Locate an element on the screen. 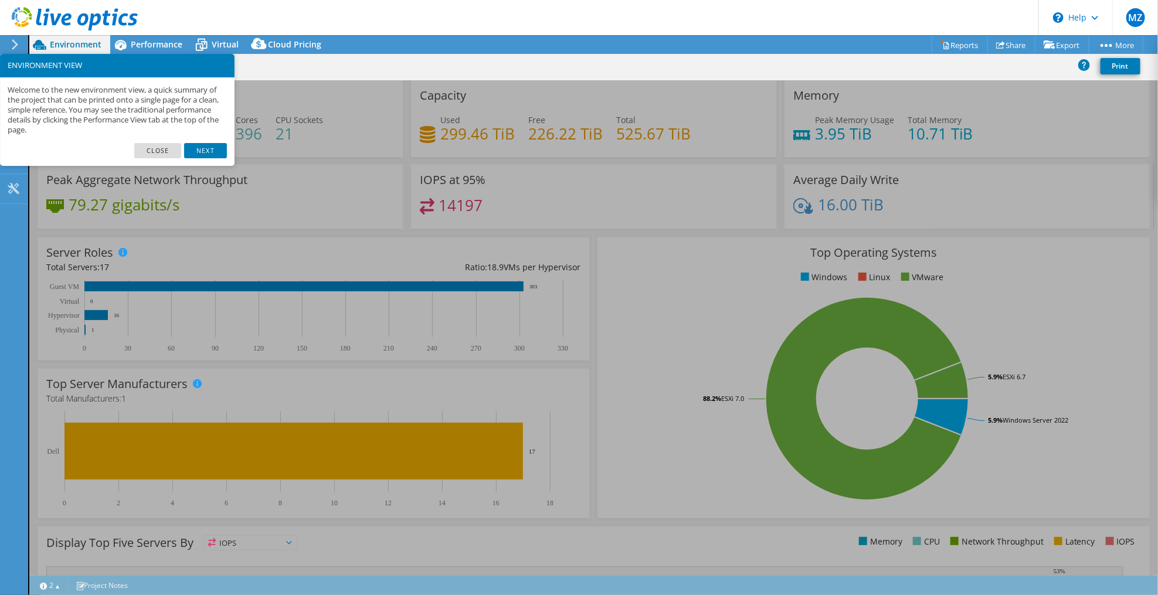 This screenshot has height=595, width=1158. p: Welcome to the new environment view, a quick summary of the project that can be printed onto a si... is located at coordinates (117, 110).